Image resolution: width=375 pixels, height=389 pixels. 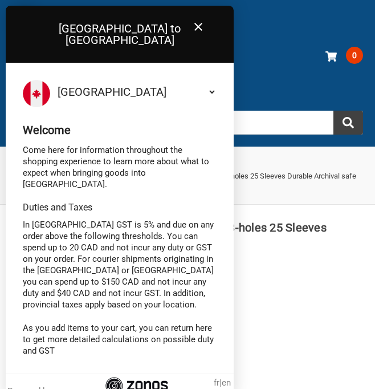 I want to click on p: Come here for information throughout the shopping experience to learn more about what to expect w..., so click(x=120, y=167).